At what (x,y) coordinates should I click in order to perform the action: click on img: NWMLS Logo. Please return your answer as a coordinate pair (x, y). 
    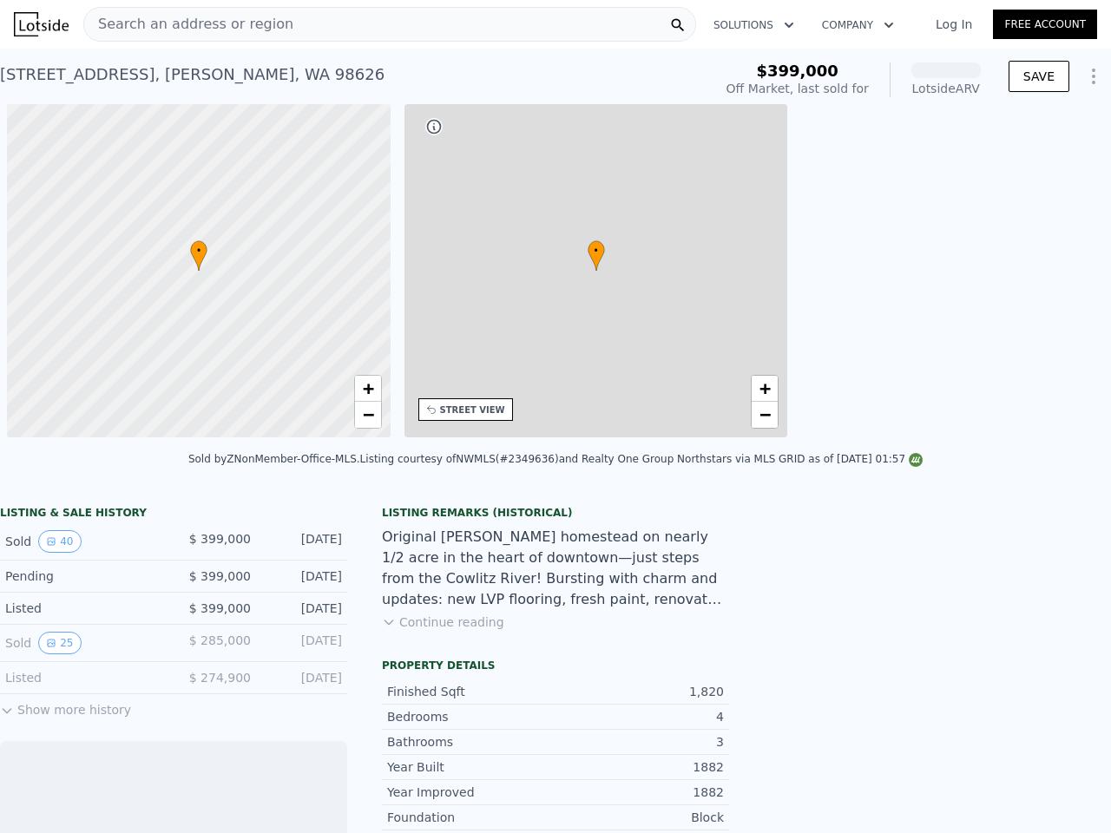
    Looking at the image, I should click on (916, 460).